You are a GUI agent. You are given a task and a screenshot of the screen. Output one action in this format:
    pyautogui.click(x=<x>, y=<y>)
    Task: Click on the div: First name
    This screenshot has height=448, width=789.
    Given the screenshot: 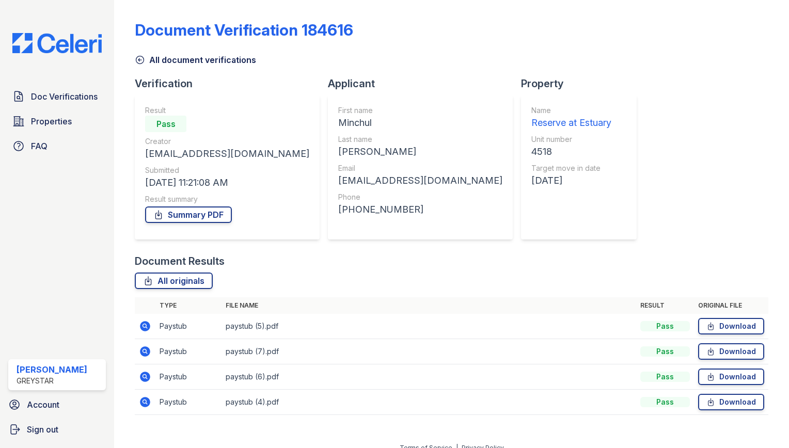 What is the action you would take?
    pyautogui.click(x=420, y=111)
    